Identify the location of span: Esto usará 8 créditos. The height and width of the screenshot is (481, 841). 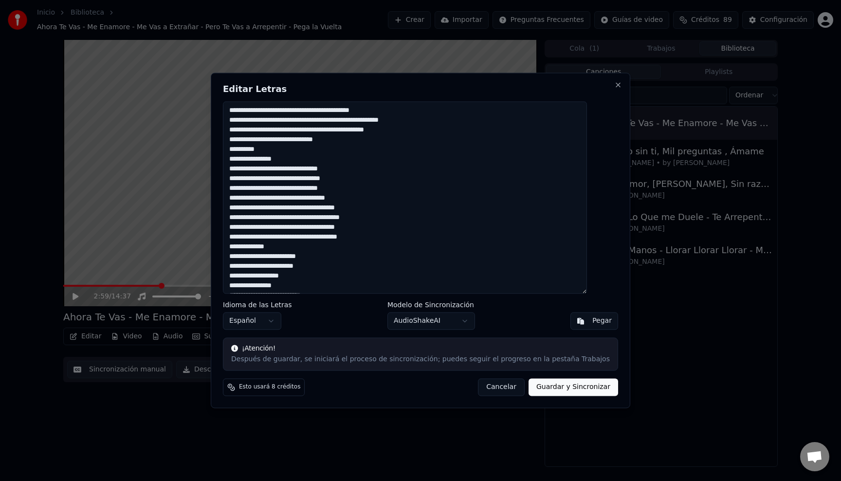
(269, 387).